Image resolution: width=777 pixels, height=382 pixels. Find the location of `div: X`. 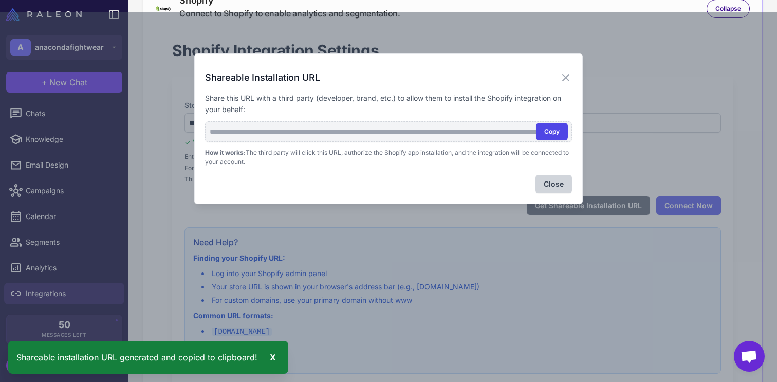

div: X is located at coordinates (273, 357).